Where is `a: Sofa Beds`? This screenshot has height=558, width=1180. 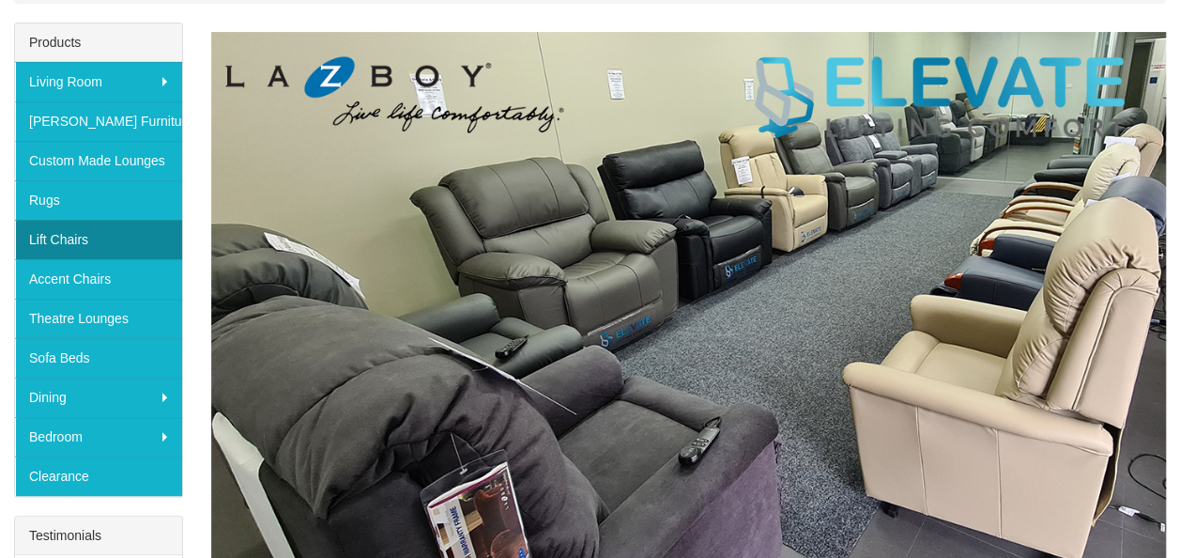
a: Sofa Beds is located at coordinates (99, 358).